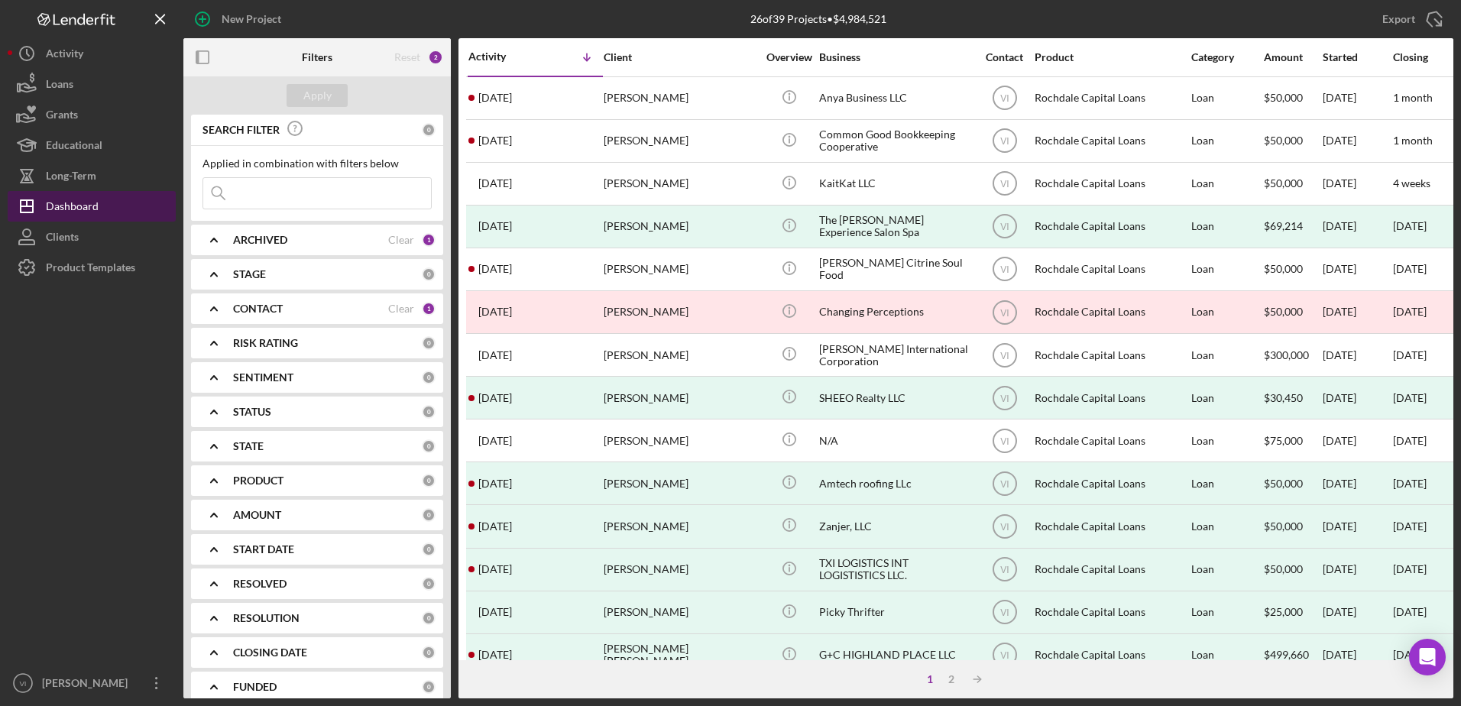  I want to click on div: Open Intercom Messenger, so click(1427, 657).